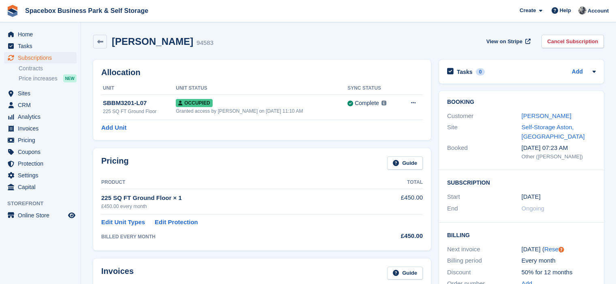  What do you see at coordinates (572, 41) in the screenshot?
I see `a: Cancel Subscription` at bounding box center [572, 41].